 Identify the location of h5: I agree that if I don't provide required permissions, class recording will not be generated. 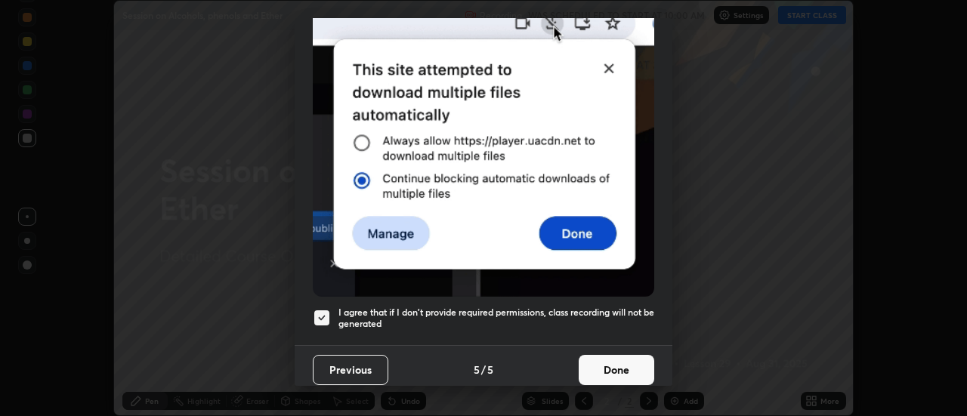
(496, 318).